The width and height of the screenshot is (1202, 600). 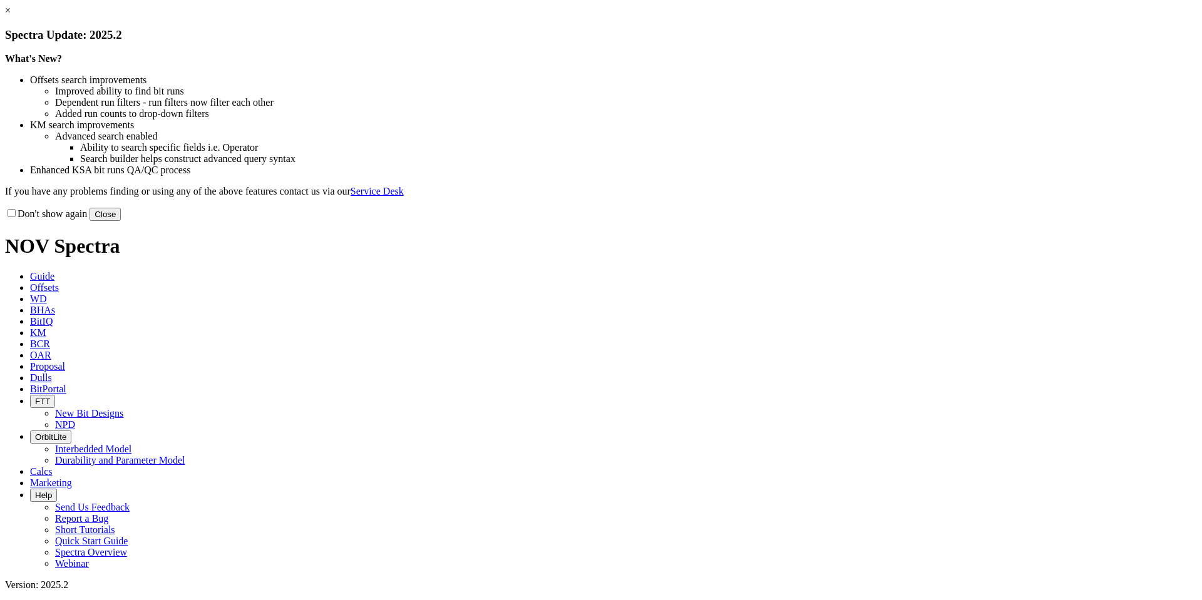 I want to click on span: BitIQ, so click(x=41, y=321).